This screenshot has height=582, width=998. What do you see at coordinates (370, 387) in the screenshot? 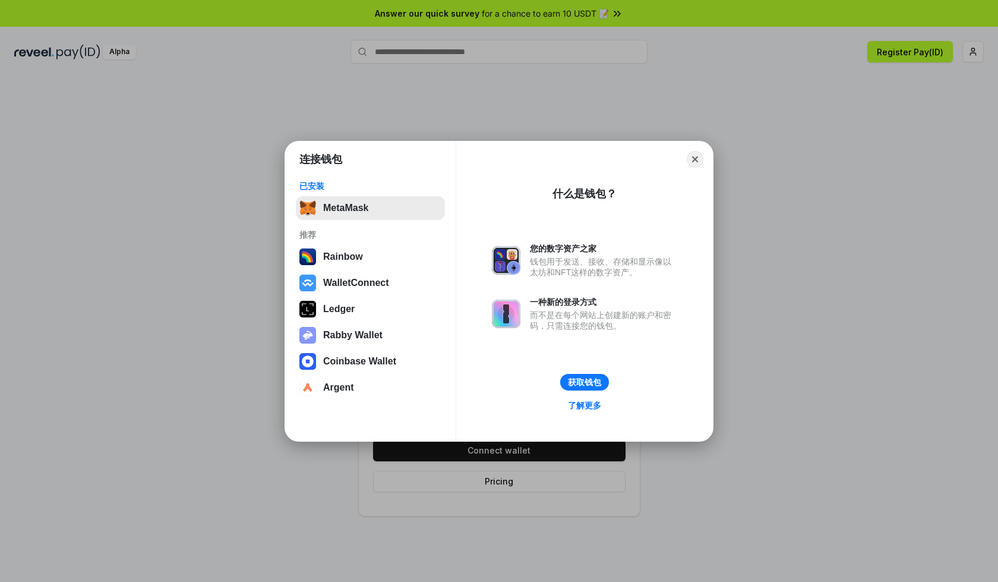
I see `button: Argent` at bounding box center [370, 387].